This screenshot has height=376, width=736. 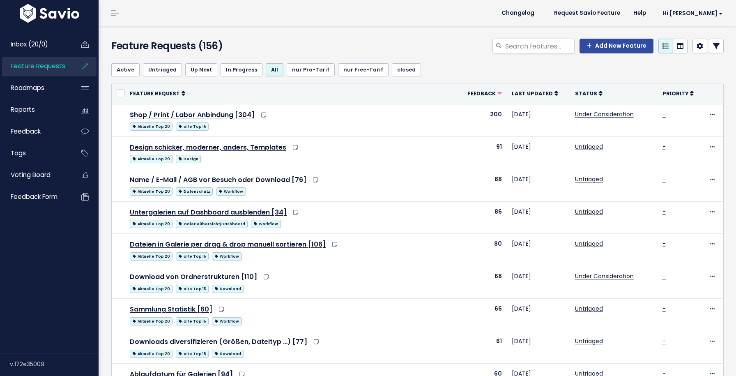 What do you see at coordinates (54, 364) in the screenshot?
I see `div: v.172e35009` at bounding box center [54, 364].